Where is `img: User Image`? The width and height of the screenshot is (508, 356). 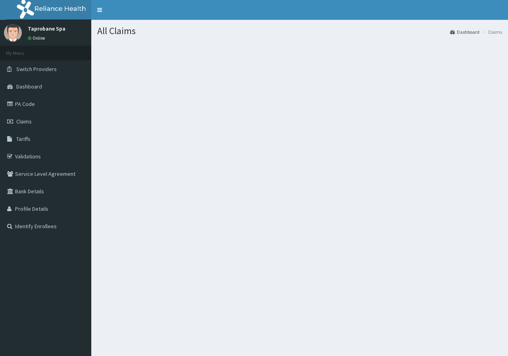
img: User Image is located at coordinates (13, 33).